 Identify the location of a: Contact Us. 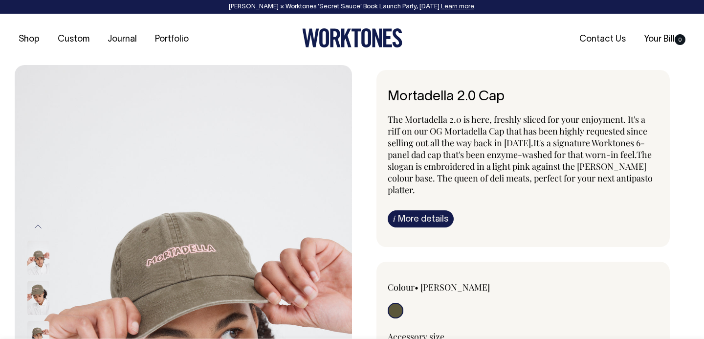
(602, 39).